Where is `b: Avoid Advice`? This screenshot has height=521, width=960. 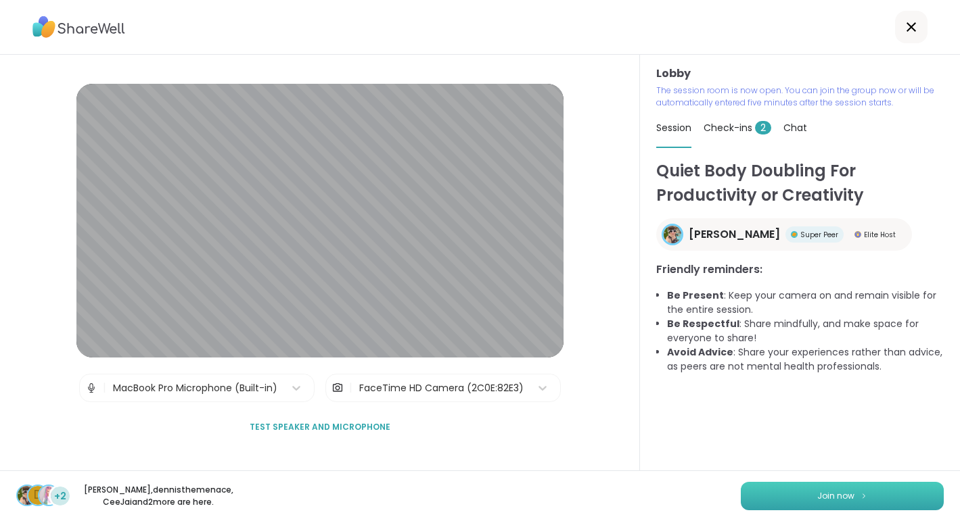
b: Avoid Advice is located at coordinates (700, 352).